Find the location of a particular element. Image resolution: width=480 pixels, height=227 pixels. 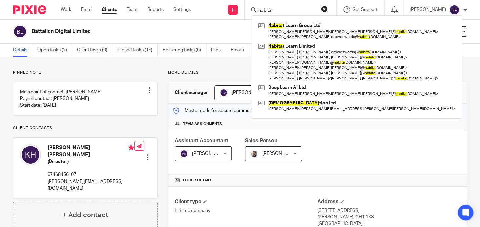

a: Files is located at coordinates (218, 50).